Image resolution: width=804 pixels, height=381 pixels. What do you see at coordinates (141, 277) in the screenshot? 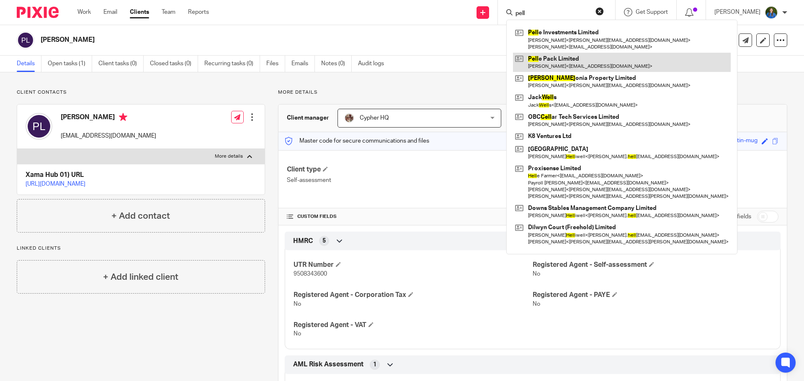
I see `h4: + Add linked client` at bounding box center [141, 277].